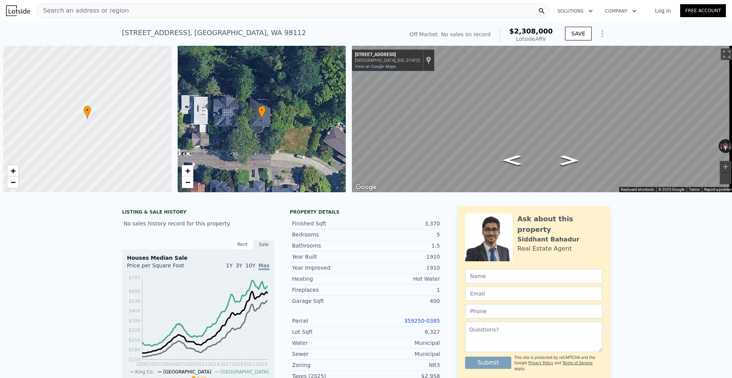 This screenshot has height=378, width=732. What do you see at coordinates (249, 364) in the screenshot?
I see `tspan: 2021` at bounding box center [249, 364].